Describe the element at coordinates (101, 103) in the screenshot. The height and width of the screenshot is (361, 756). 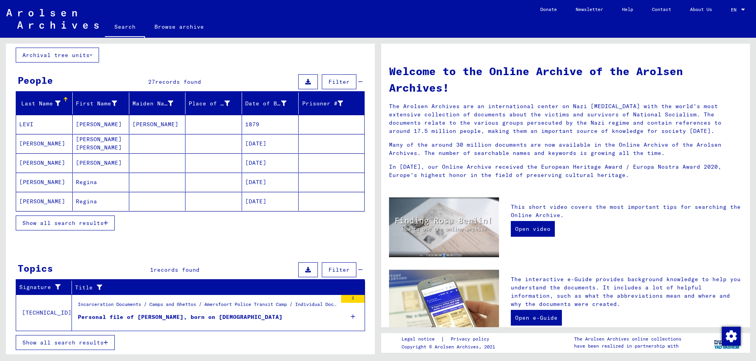
I see `mat-header-cell: First Name` at that location.